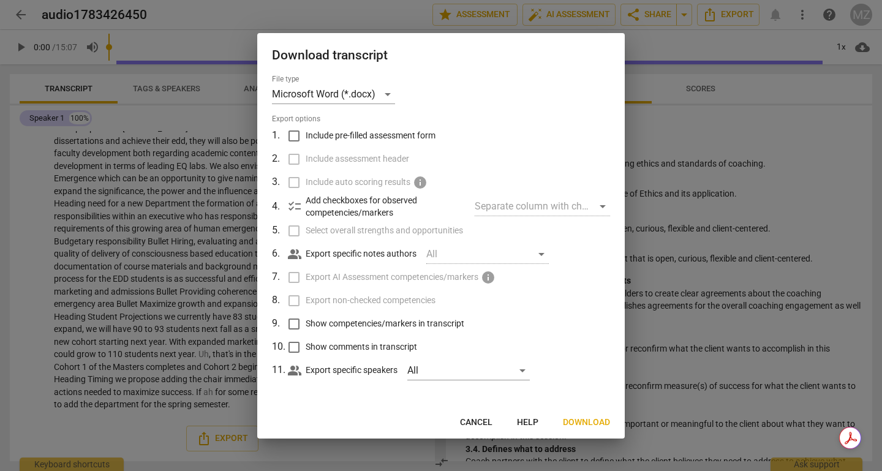 Image resolution: width=882 pixels, height=471 pixels. Describe the element at coordinates (476, 423) in the screenshot. I see `span: Cancel` at that location.